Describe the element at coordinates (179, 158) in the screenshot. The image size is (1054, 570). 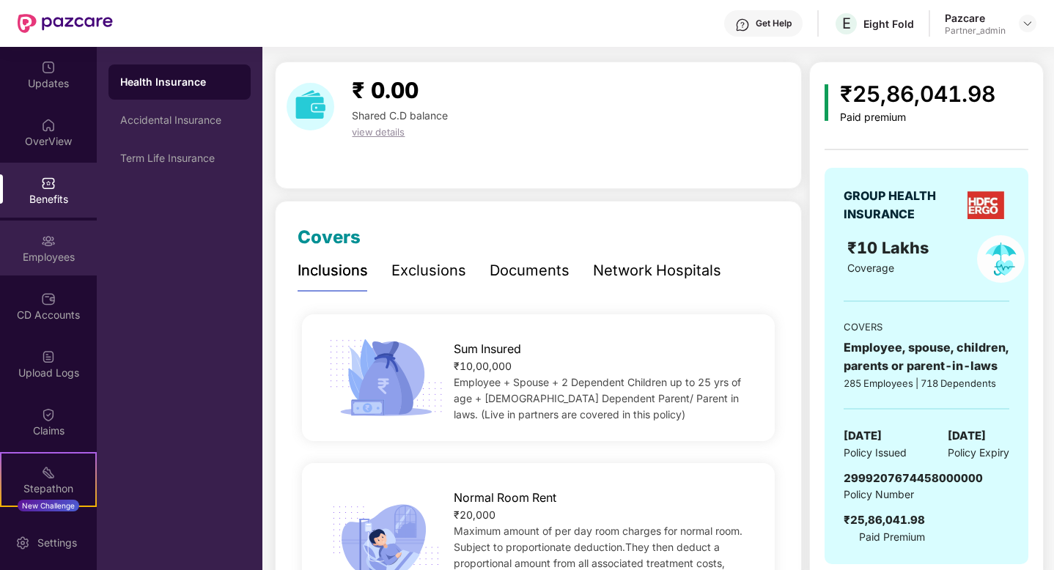
I see `div: Term Life Insurance` at that location.